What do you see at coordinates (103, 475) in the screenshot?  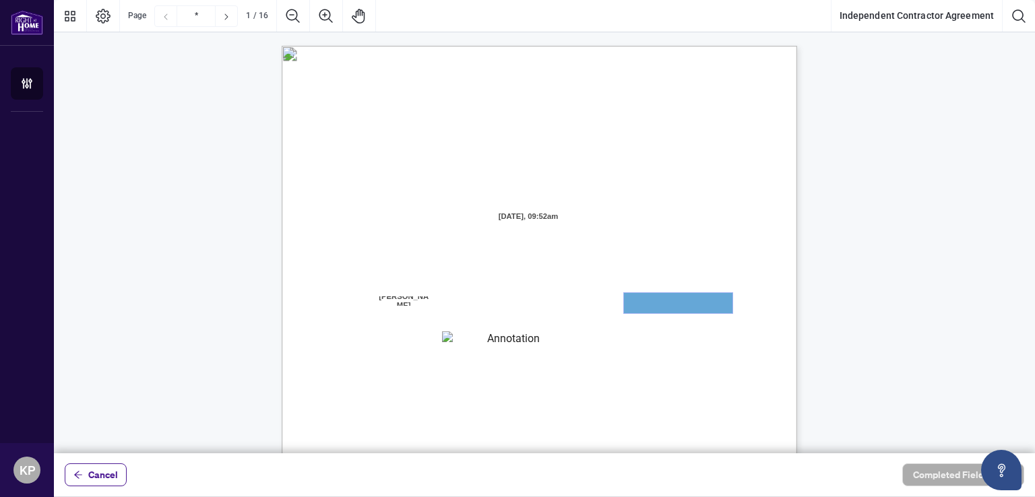 I see `span: Cancel` at bounding box center [103, 475].